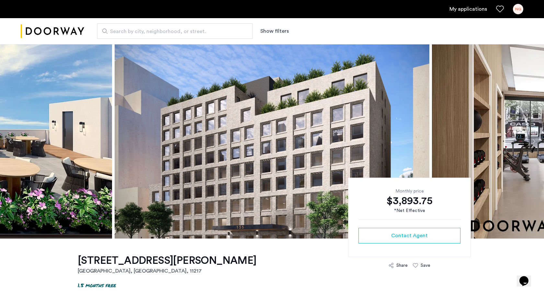 The height and width of the screenshot is (293, 544). What do you see at coordinates (175, 31) in the screenshot?
I see `input: Apartment Search` at bounding box center [175, 31].